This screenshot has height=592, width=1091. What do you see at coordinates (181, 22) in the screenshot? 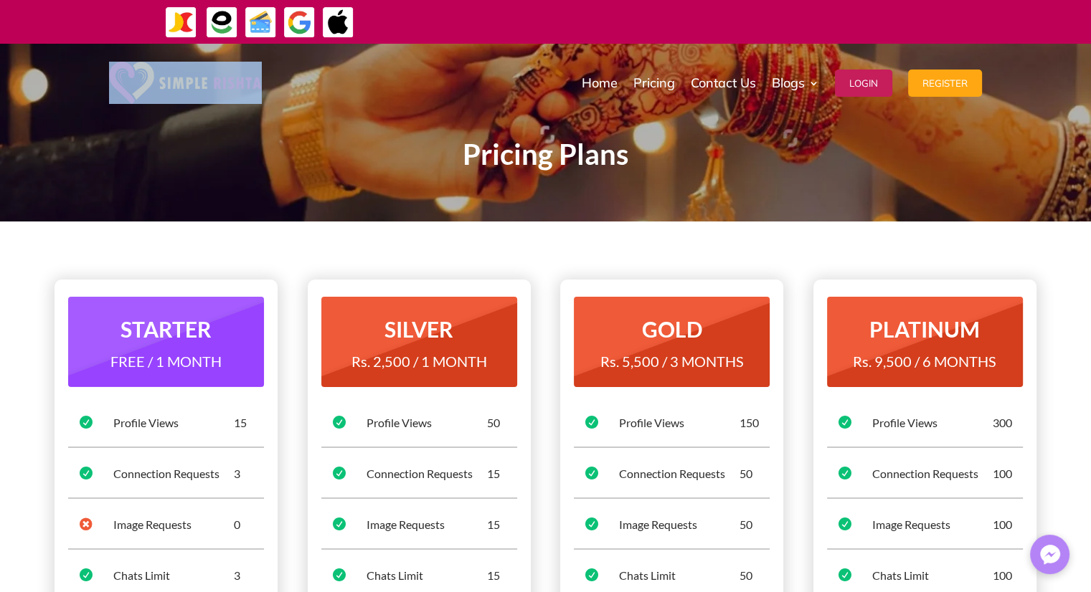
I see `img: JazzCash-icon` at bounding box center [181, 22].